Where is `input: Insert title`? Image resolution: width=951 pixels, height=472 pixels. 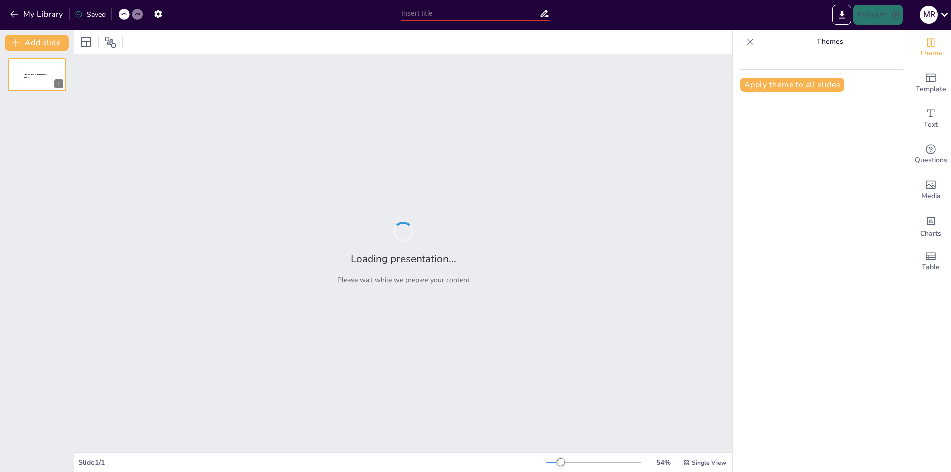 input: Insert title is located at coordinates (470, 13).